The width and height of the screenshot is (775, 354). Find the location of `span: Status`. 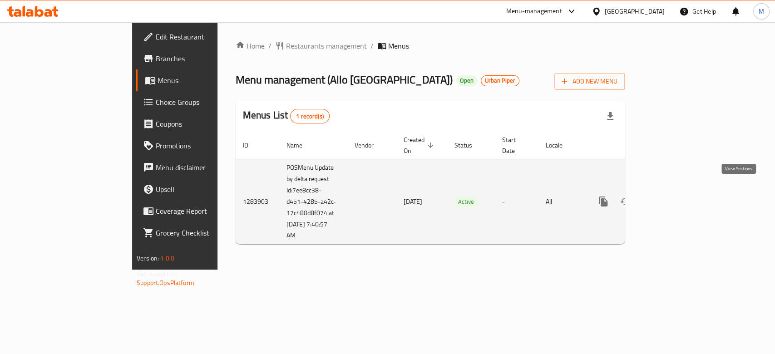

span: Status is located at coordinates (469, 145).